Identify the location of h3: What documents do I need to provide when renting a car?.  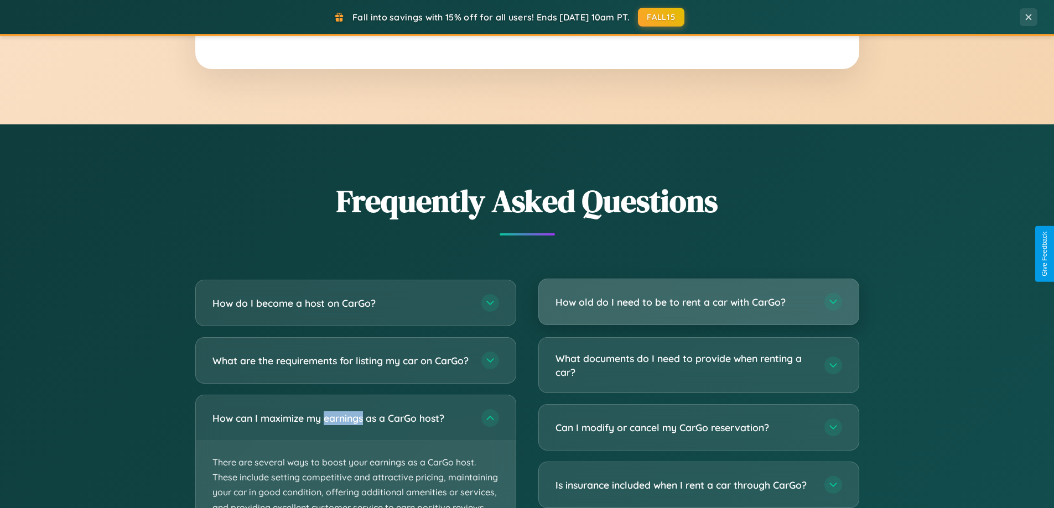
(684, 365).